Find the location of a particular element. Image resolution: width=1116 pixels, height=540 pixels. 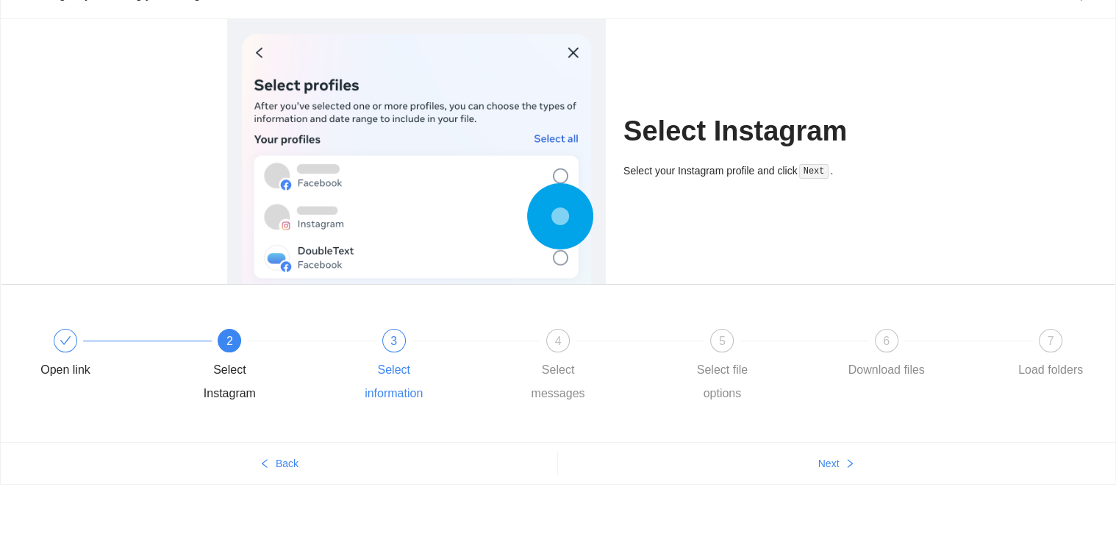

div: Select file options is located at coordinates (722, 382).